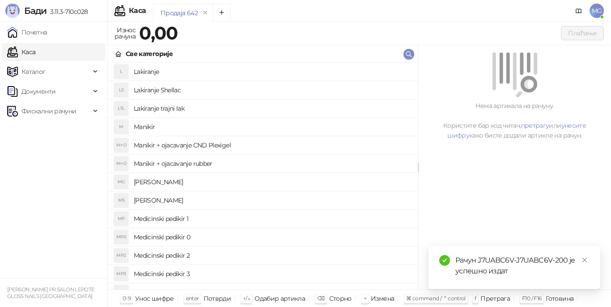 The image size is (611, 307). I want to click on h4: Lakiranje Shellac, so click(272, 90).